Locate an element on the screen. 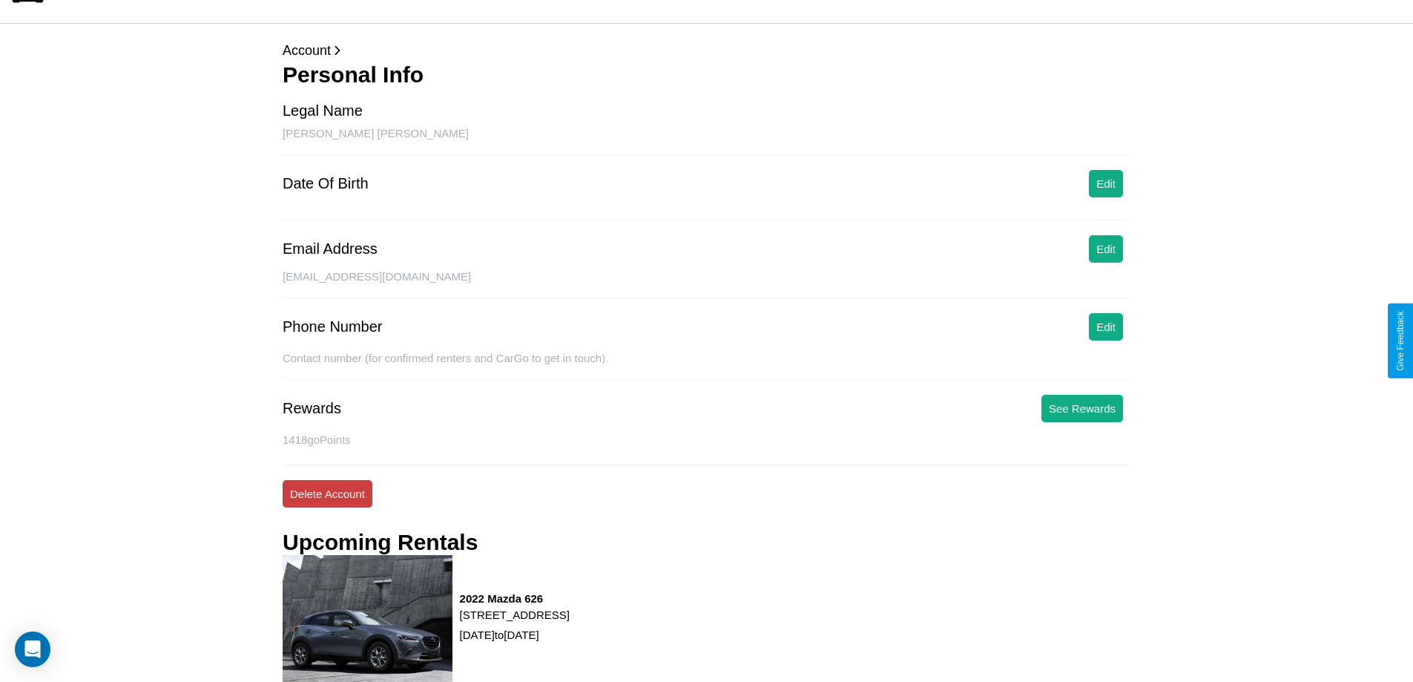 This screenshot has width=1413, height=682. h3: Personal Info is located at coordinates (706, 75).